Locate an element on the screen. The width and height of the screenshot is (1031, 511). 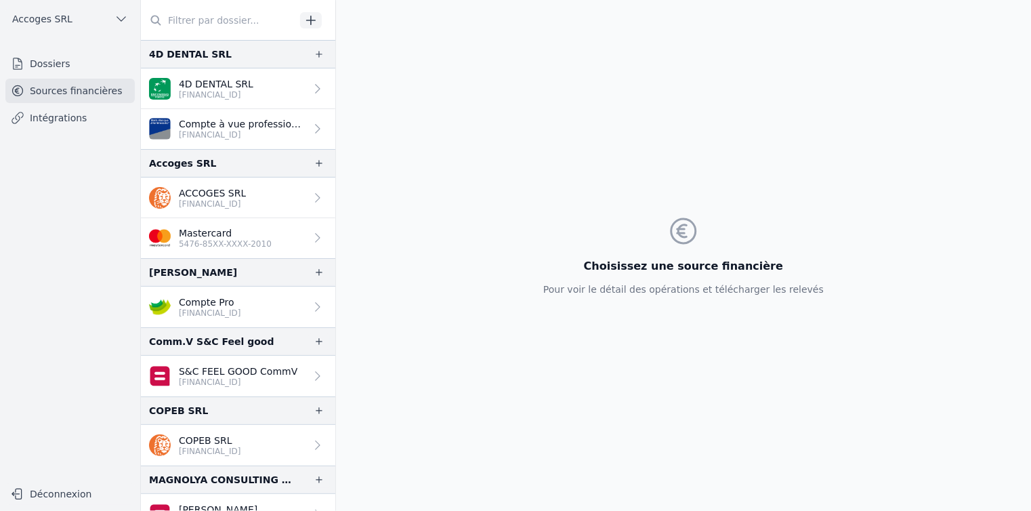
div: COPEB SRL is located at coordinates (178, 411).